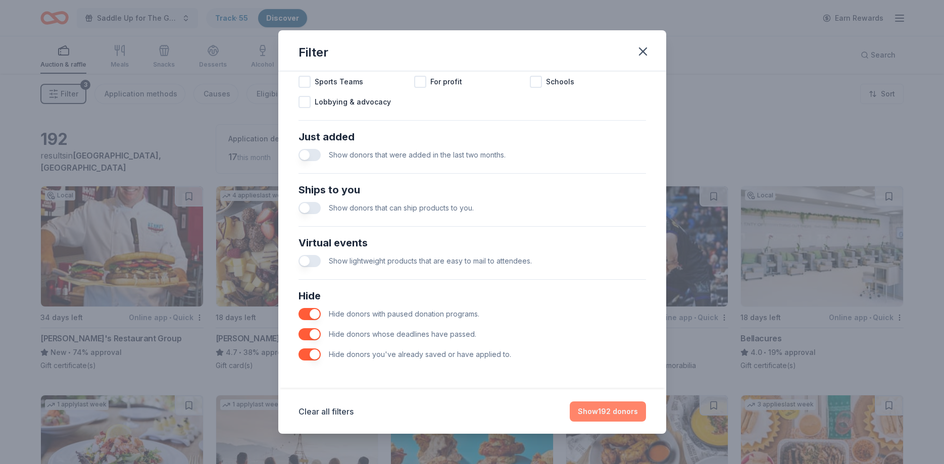  Describe the element at coordinates (608, 412) in the screenshot. I see `button: Show192 donors` at that location.